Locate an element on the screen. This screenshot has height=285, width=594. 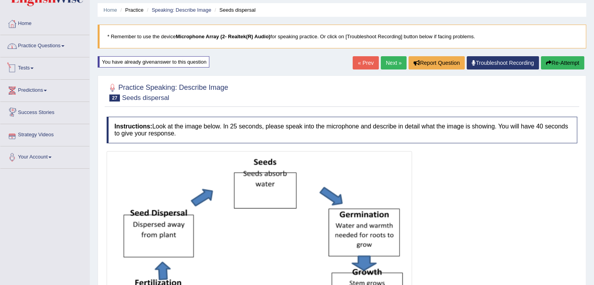
a: Speaking: Describe Image is located at coordinates (181, 10).